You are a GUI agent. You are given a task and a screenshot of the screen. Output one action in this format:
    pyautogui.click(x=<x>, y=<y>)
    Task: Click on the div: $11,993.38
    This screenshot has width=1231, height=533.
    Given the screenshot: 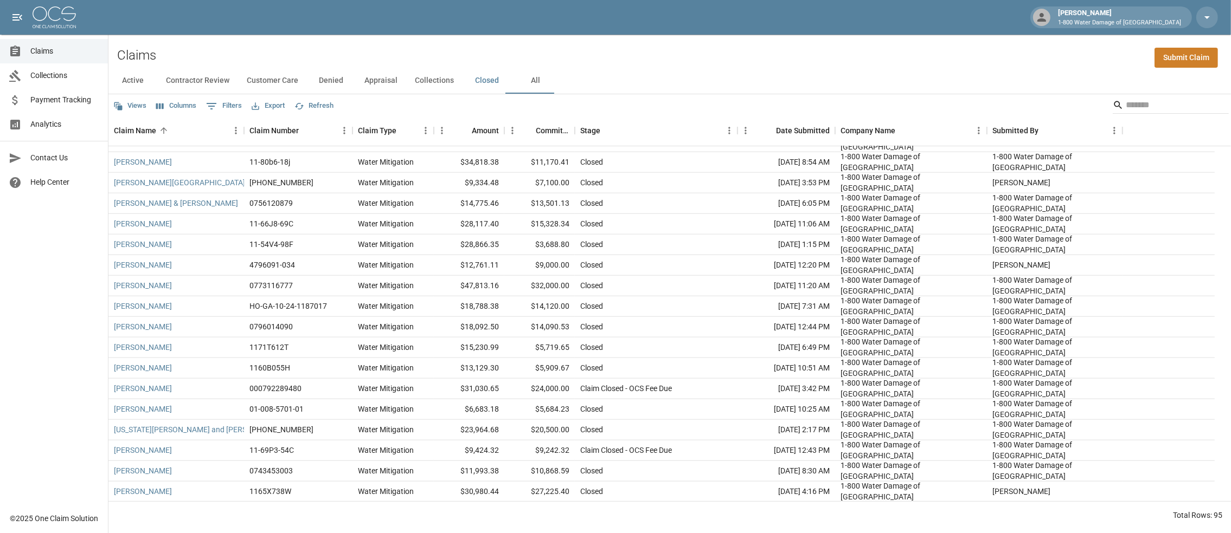 What is the action you would take?
    pyautogui.click(x=469, y=472)
    